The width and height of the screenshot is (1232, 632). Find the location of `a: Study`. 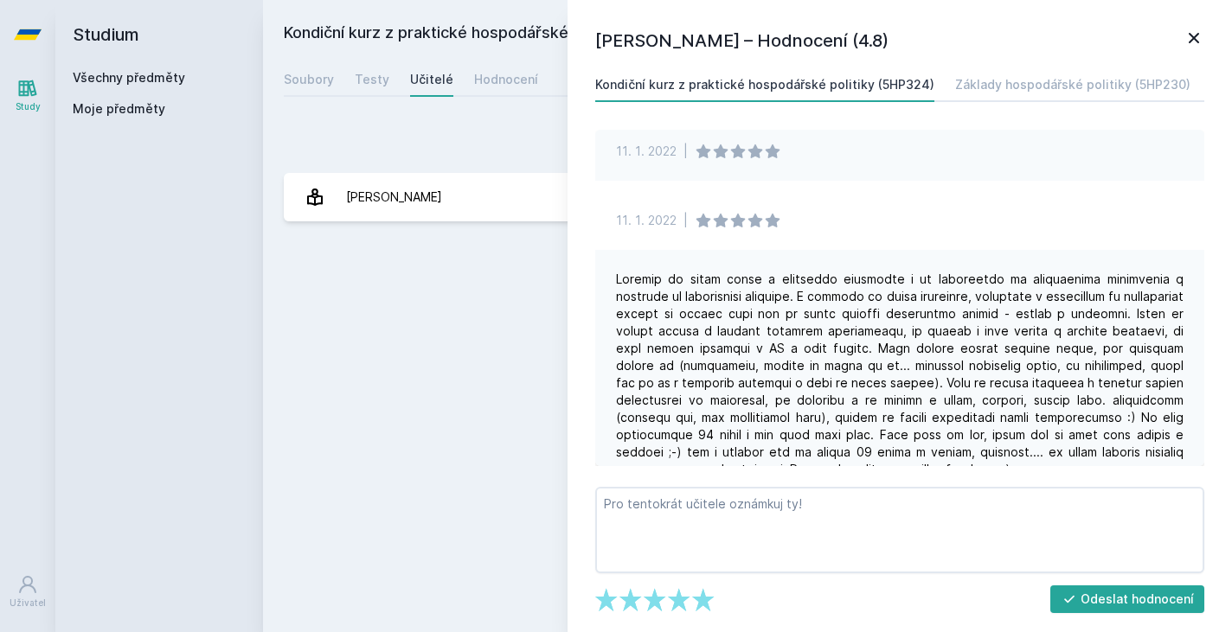

a: Study is located at coordinates (28, 95).